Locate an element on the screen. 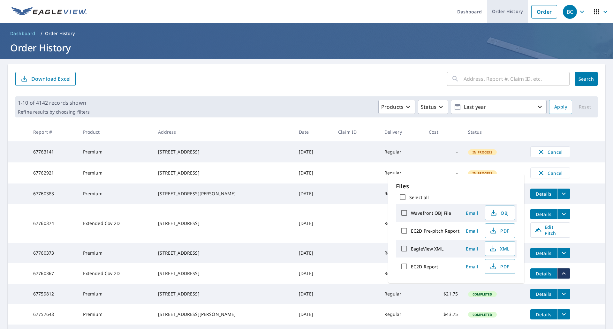 The width and height of the screenshot is (613, 329). p: Last year is located at coordinates (499, 107).